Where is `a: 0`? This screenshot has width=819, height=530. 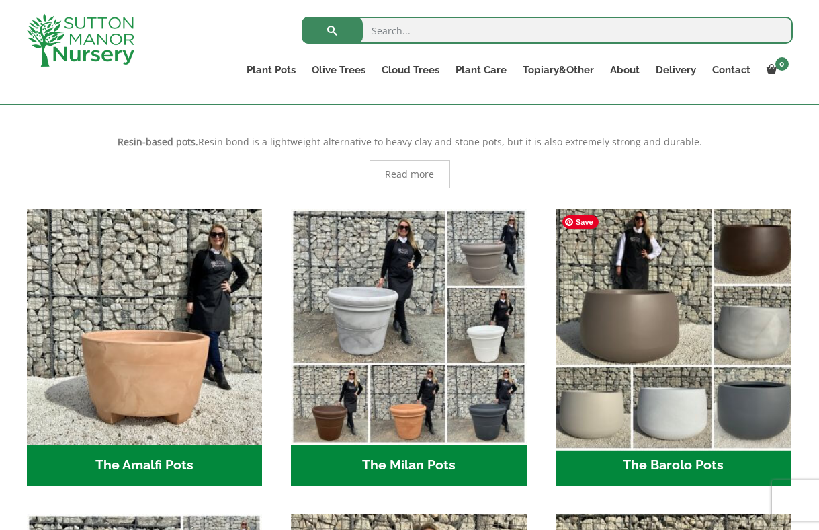 a: 0 is located at coordinates (776, 70).